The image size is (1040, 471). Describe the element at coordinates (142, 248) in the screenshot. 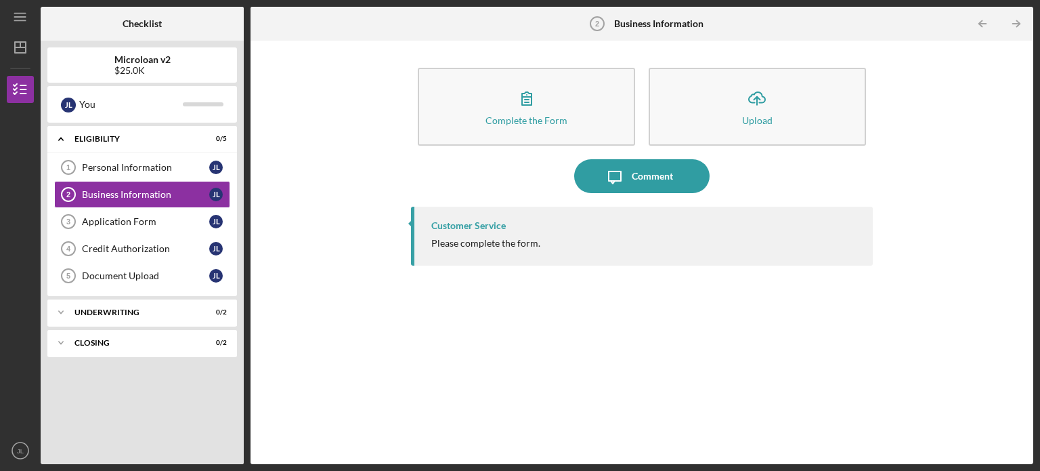

I see `a: 4Credit AuthorizationJL` at that location.